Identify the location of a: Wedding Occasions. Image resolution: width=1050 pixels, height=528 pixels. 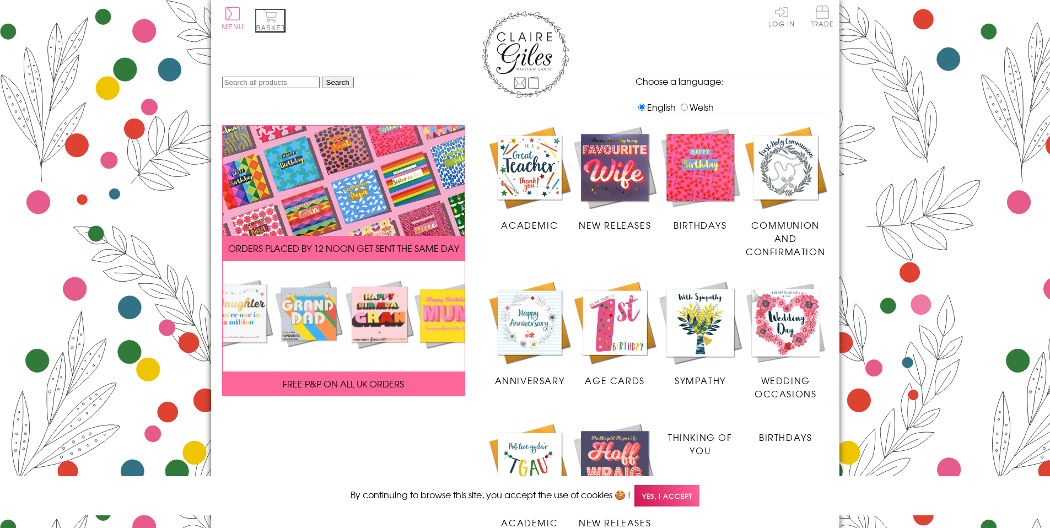
(786, 340).